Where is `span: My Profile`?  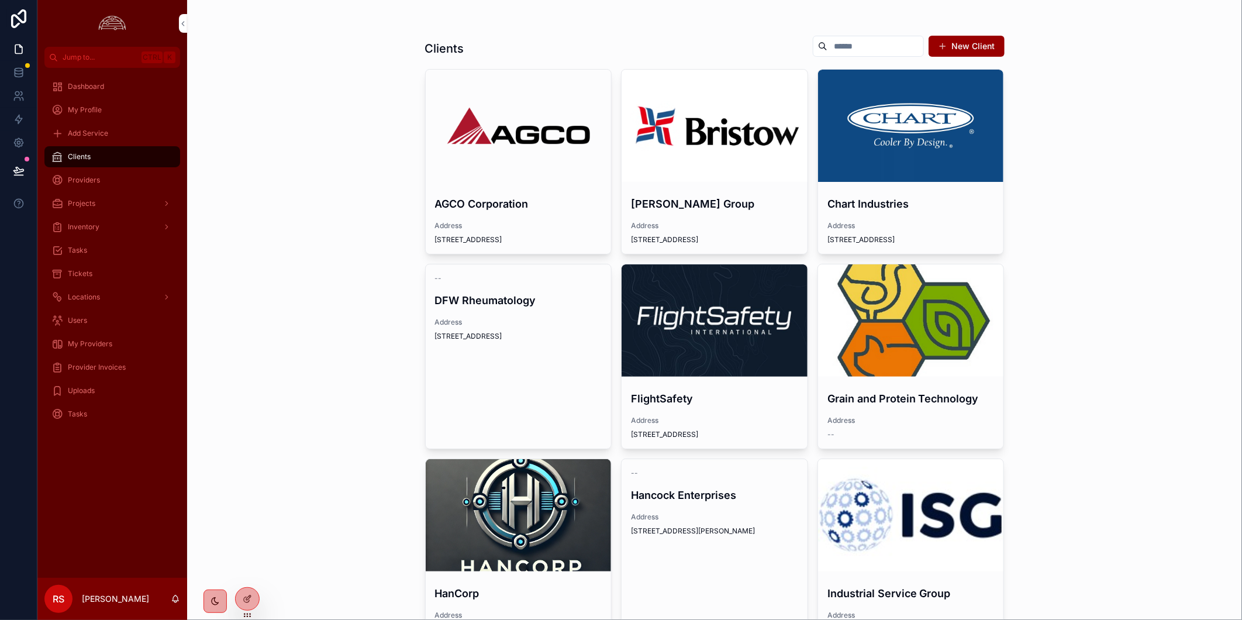 span: My Profile is located at coordinates (85, 110).